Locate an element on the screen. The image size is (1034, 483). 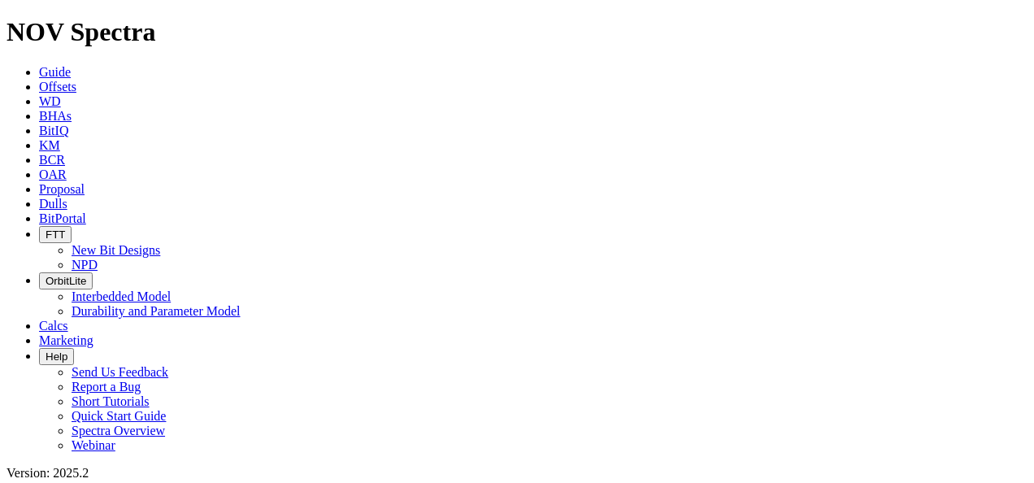
a: Interbedded Model is located at coordinates (121, 296).